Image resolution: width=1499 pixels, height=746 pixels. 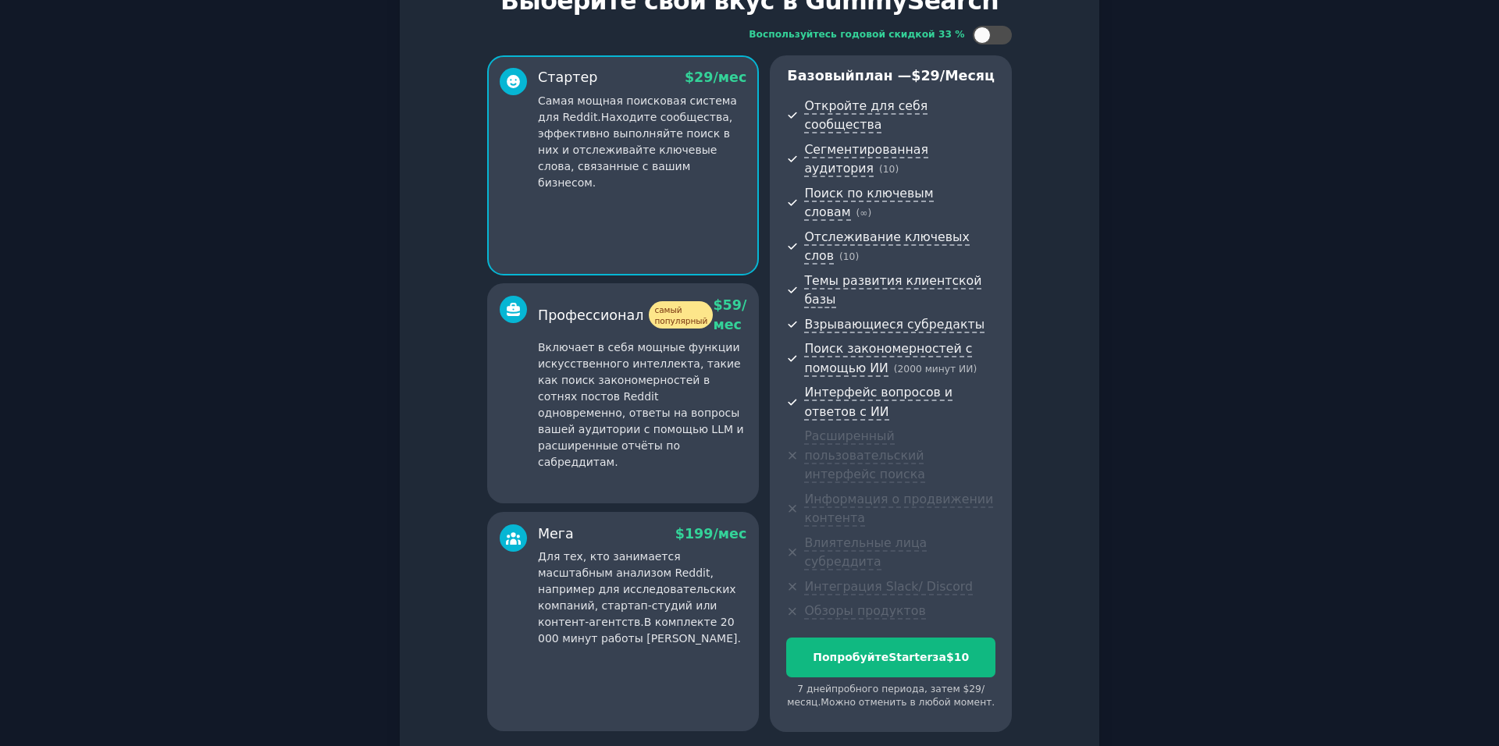 I want to click on ya-tr-span: Поиск по ключевым словам, so click(x=868, y=203).